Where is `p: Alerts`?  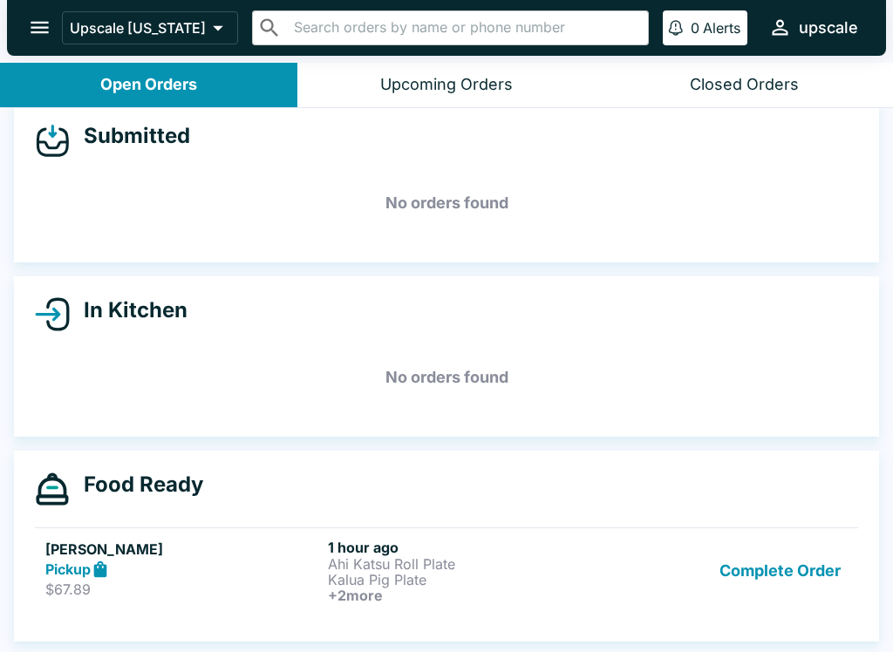
p: Alerts is located at coordinates (721, 28).